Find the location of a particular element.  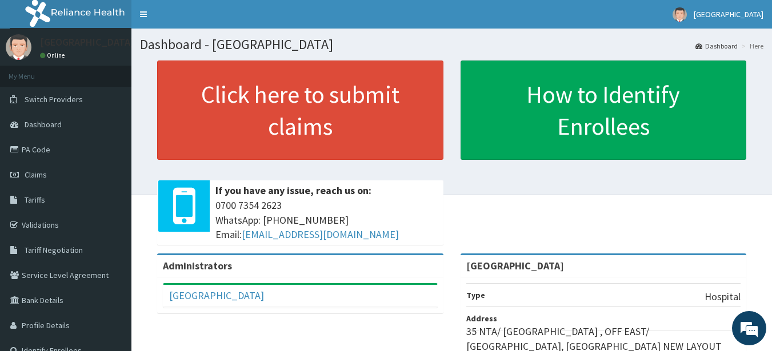

b: Address is located at coordinates (482, 319).